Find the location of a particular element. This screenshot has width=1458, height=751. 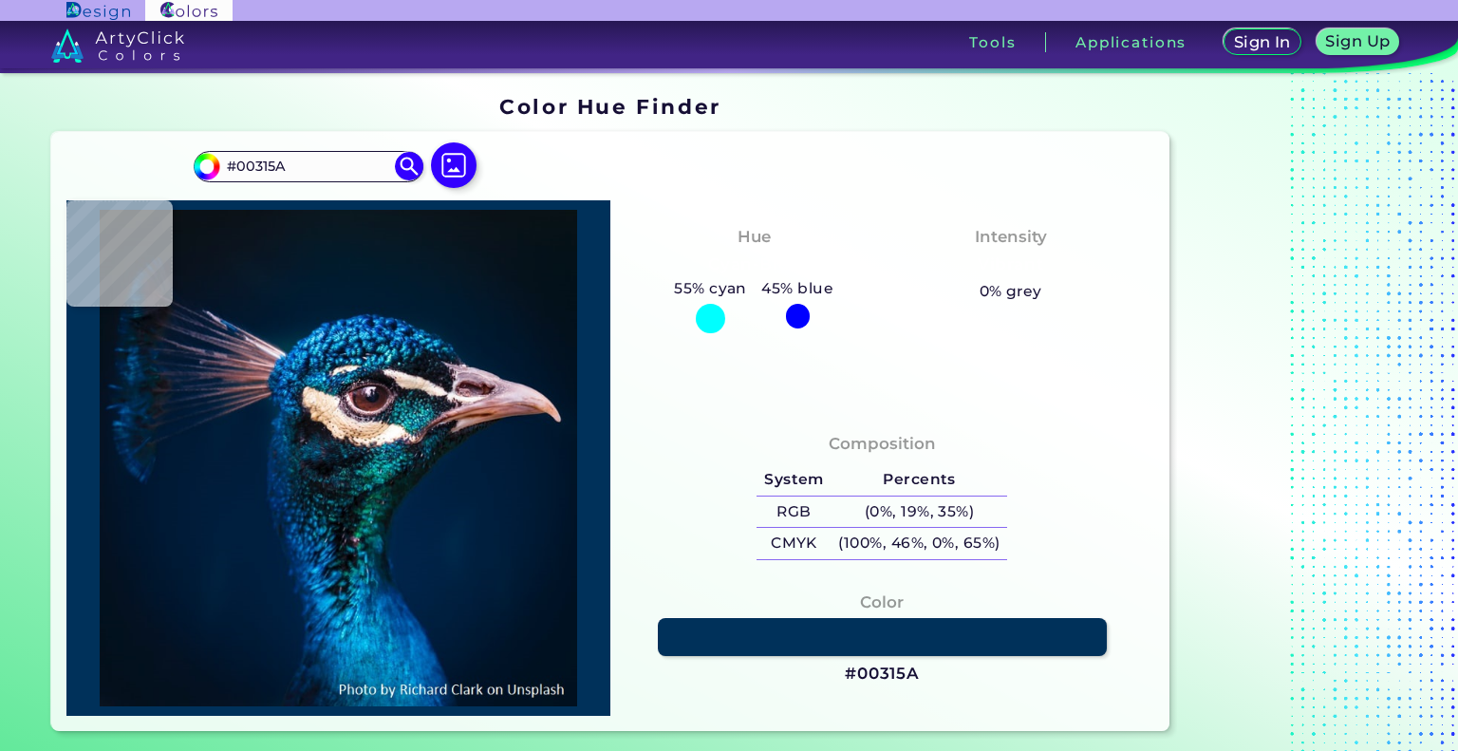

h5: (100%, 46%, 0%, 65%) is located at coordinates (920, 543).